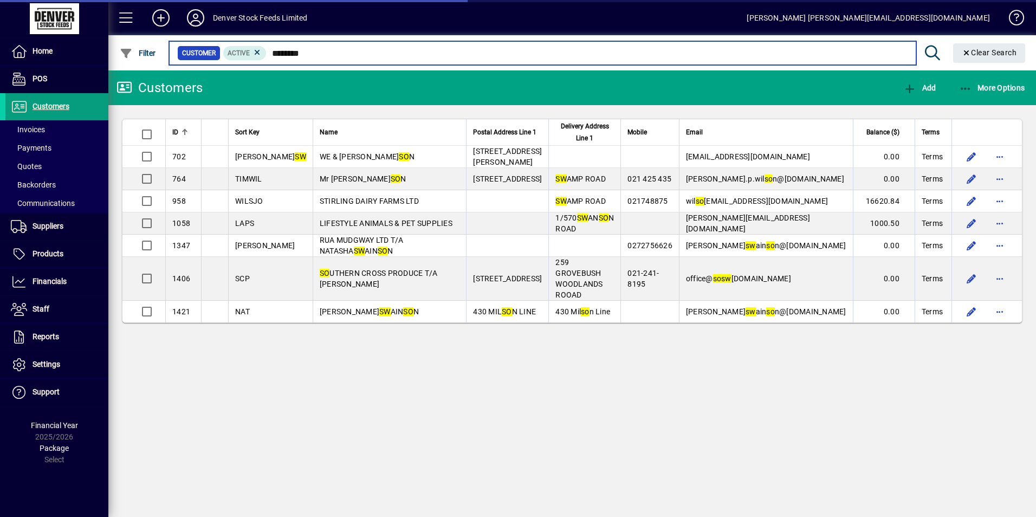 Image resolution: width=1036 pixels, height=517 pixels. What do you see at coordinates (57, 309) in the screenshot?
I see `a: Staff` at bounding box center [57, 309].